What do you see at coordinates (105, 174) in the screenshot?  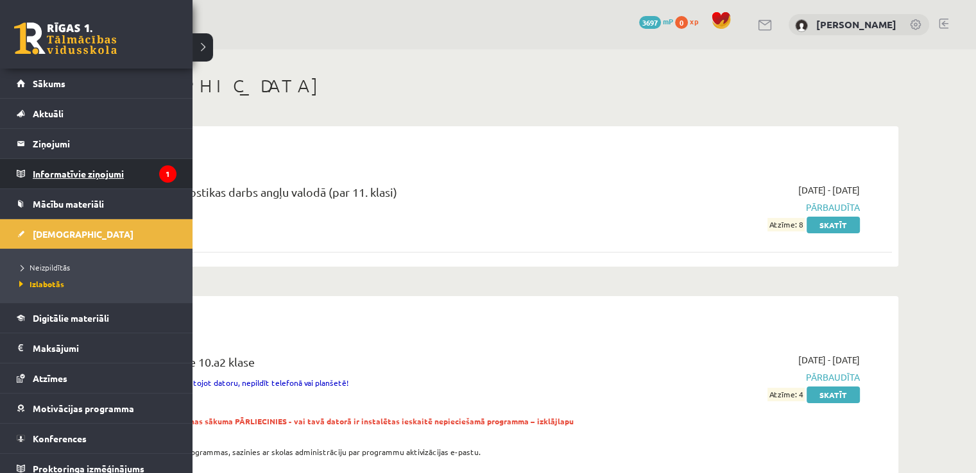 I see `legend: Informatīvie ziņojumi` at bounding box center [105, 174].